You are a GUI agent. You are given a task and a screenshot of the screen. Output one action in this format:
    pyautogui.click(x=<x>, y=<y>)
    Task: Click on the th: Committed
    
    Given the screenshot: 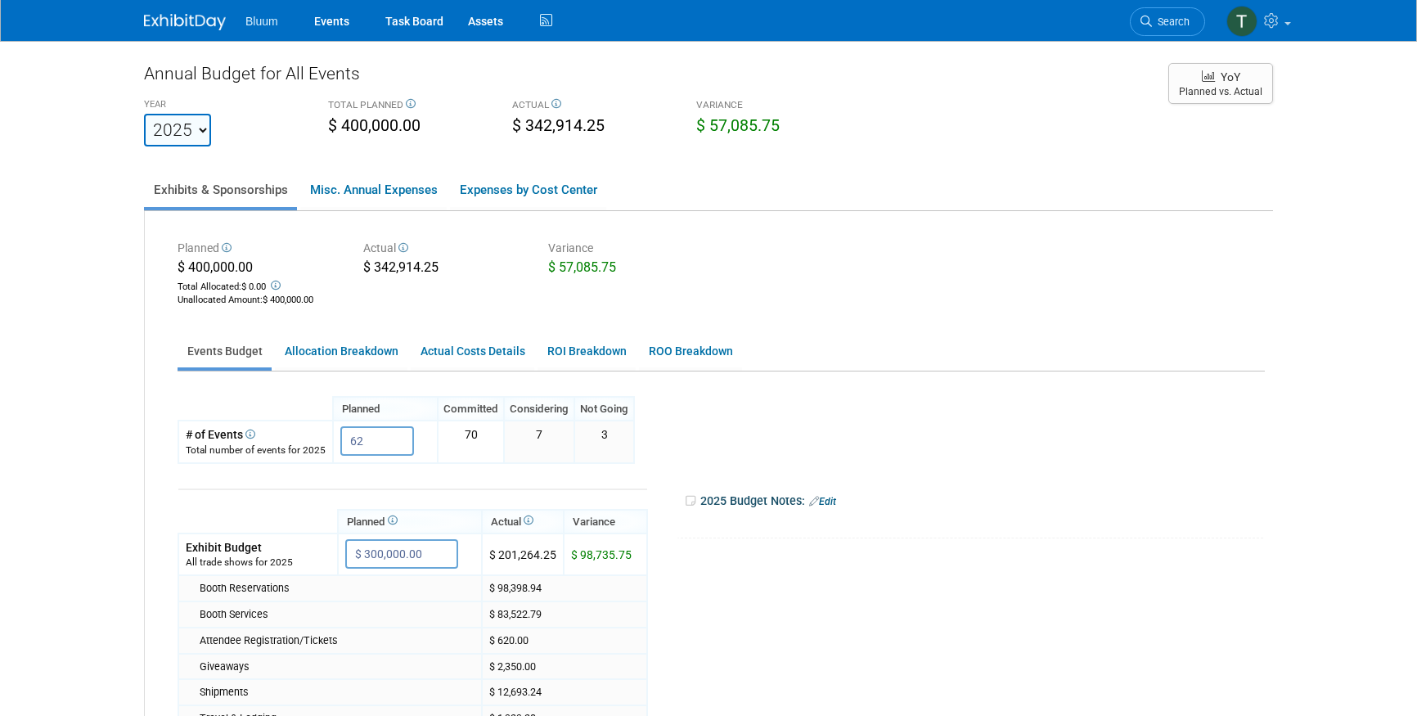 What is the action you would take?
    pyautogui.click(x=470, y=408)
    